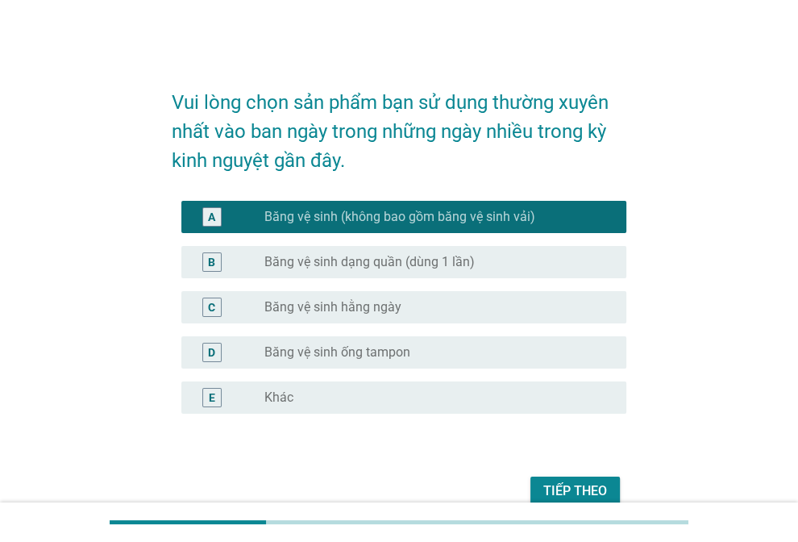 This screenshot has width=798, height=542. I want to click on h2: Vui lòng chọn sản phẩm bạn sử dụng thường xuyên nhất vào ban ngày trong những ngày nhiều trong kỳ..., so click(399, 123).